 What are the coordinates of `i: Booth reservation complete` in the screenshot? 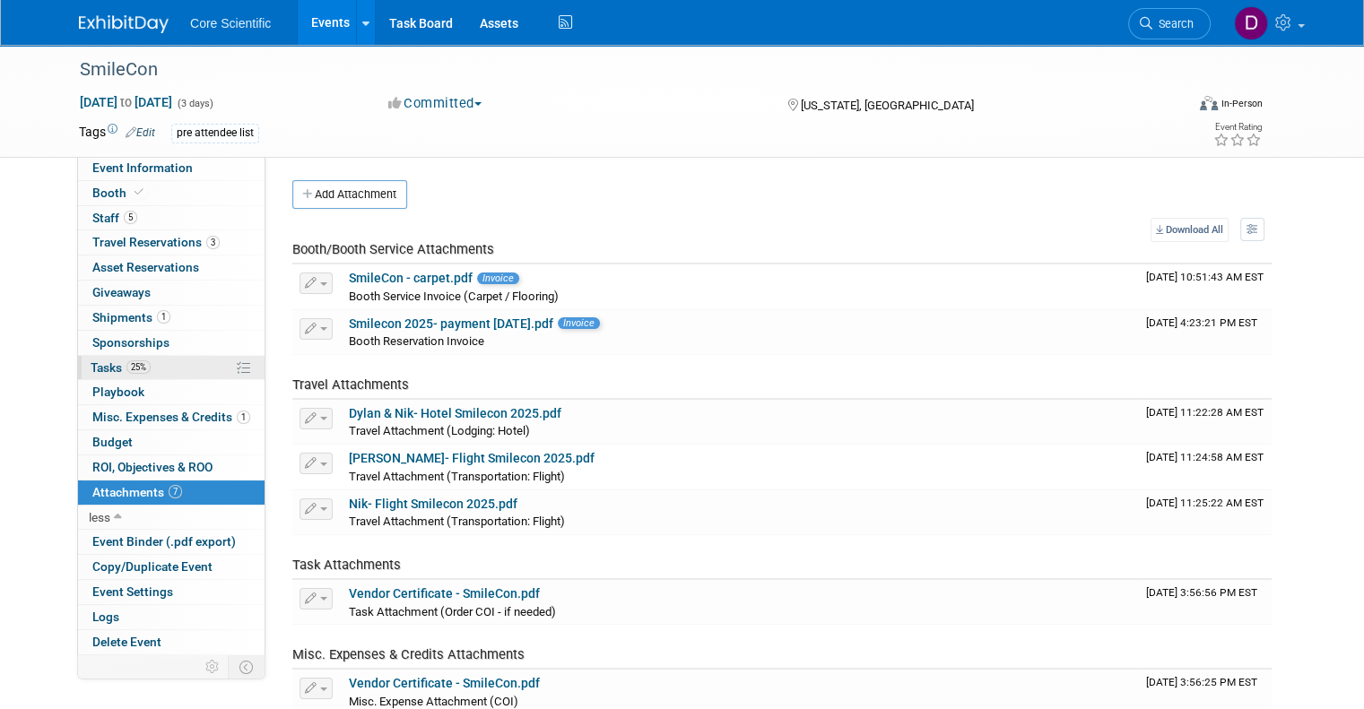 It's located at (139, 192).